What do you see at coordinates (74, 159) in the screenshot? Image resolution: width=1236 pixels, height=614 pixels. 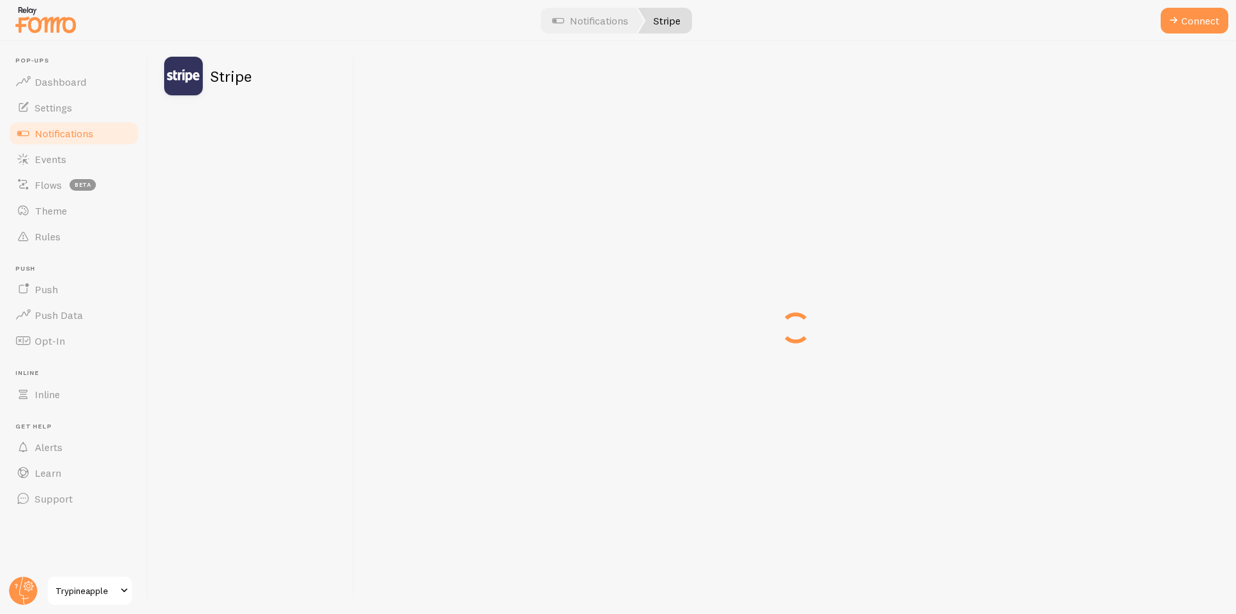 I see `a: Events` at bounding box center [74, 159].